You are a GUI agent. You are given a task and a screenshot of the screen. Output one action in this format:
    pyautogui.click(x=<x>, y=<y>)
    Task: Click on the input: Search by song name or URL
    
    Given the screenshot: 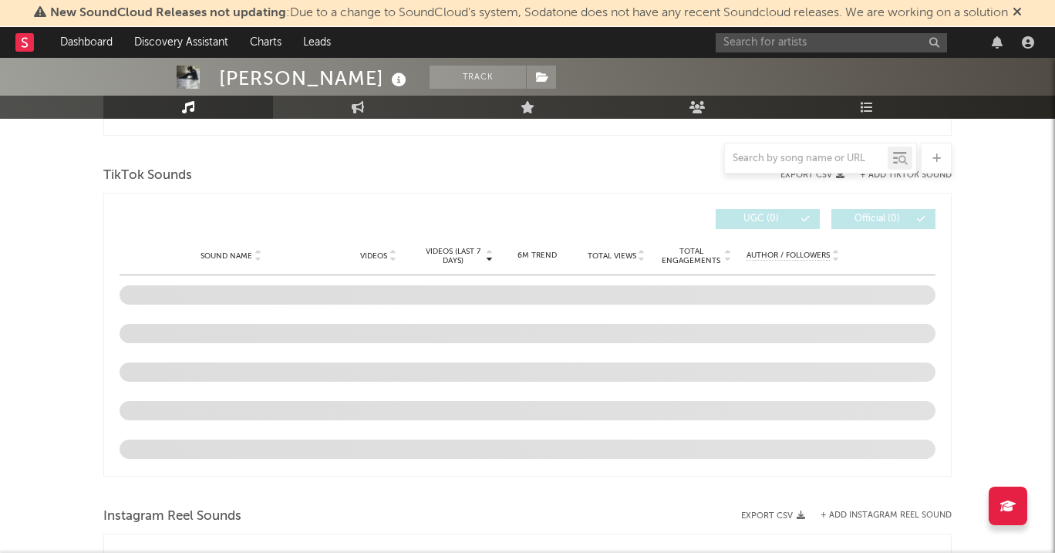 What is the action you would take?
    pyautogui.click(x=806, y=159)
    